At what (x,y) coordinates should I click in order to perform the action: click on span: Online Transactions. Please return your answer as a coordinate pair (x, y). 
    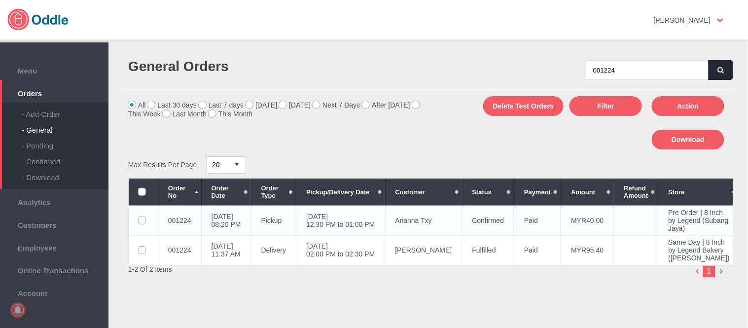
    Looking at the image, I should click on (54, 269).